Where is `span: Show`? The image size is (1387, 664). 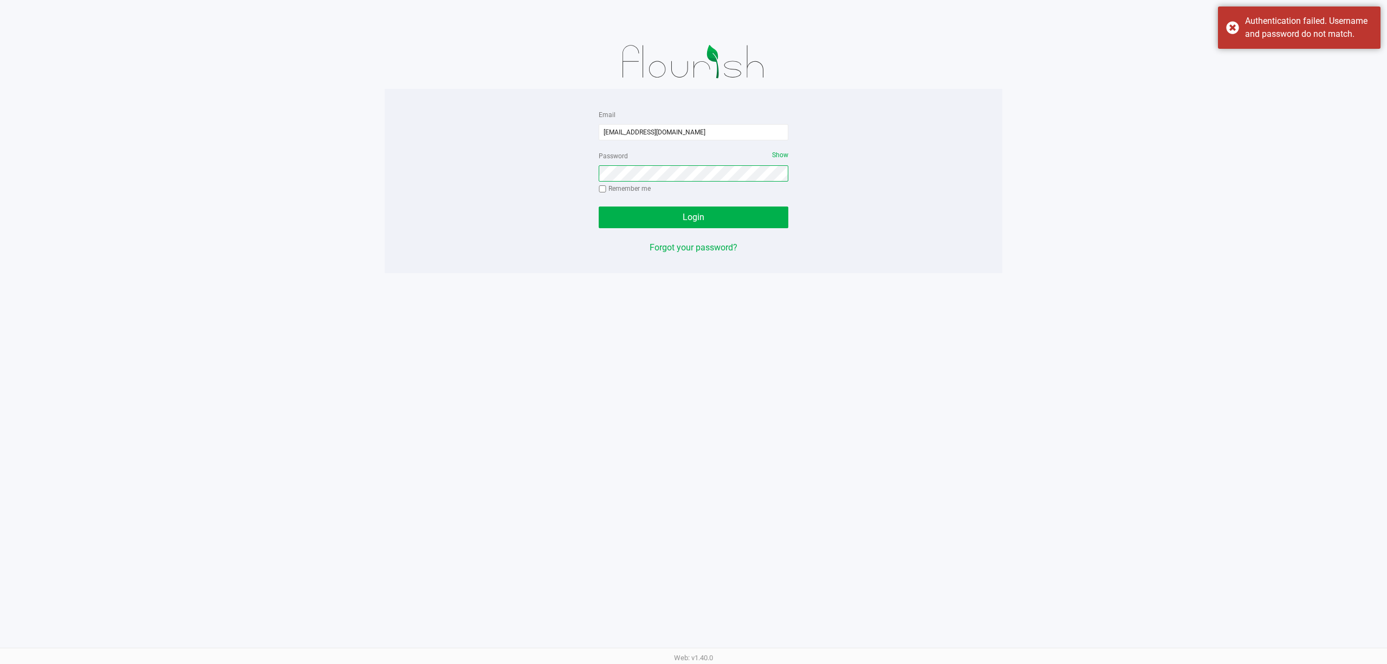 span: Show is located at coordinates (780, 155).